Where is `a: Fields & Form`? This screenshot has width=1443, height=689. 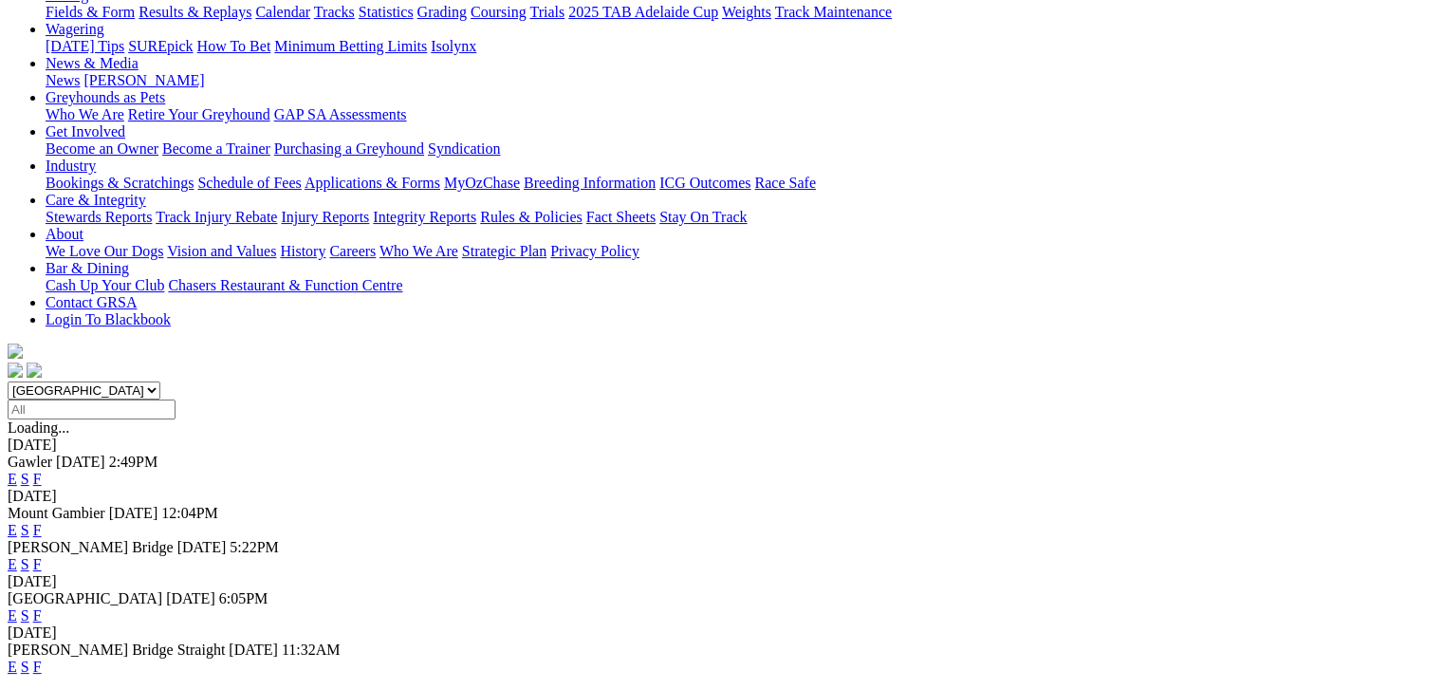 a: Fields & Form is located at coordinates (90, 11).